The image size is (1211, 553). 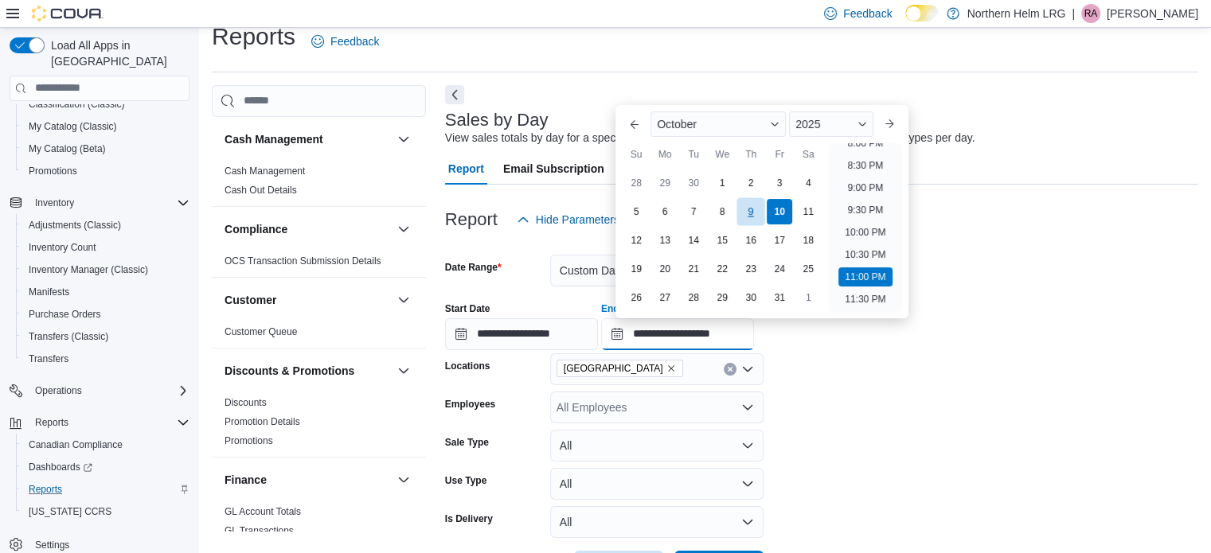 I want to click on button: Manifests, so click(x=106, y=292).